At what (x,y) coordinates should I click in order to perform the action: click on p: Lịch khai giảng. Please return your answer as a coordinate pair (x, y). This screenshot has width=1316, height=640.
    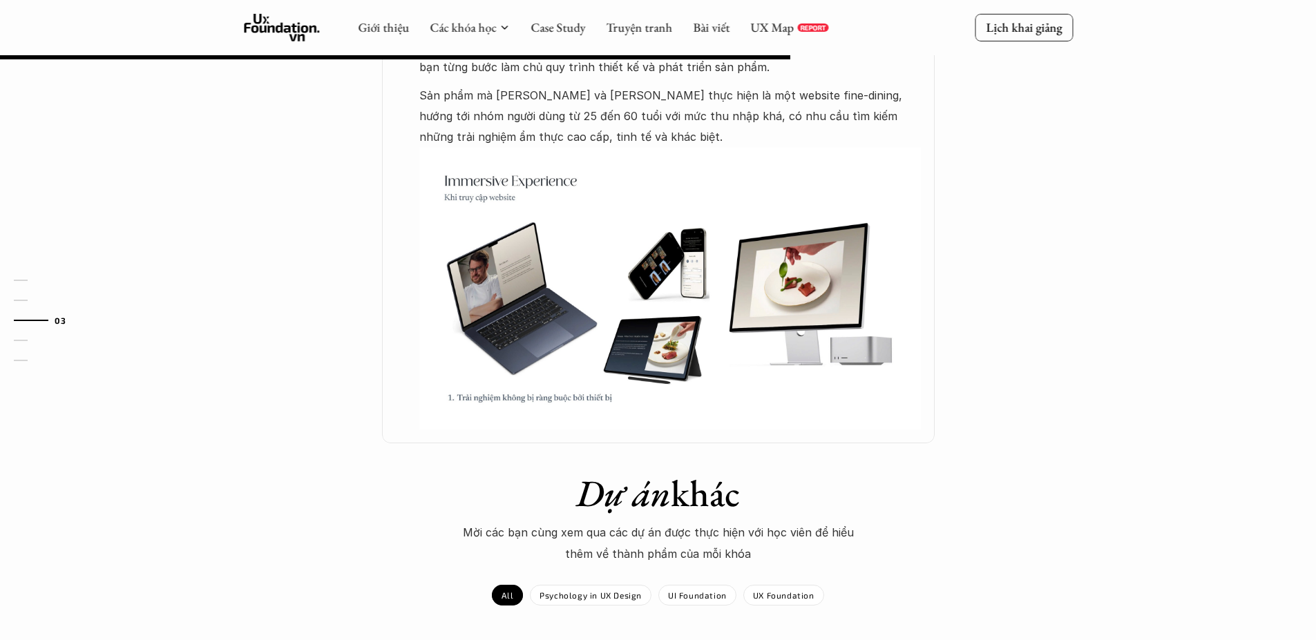
    Looking at the image, I should click on (1024, 27).